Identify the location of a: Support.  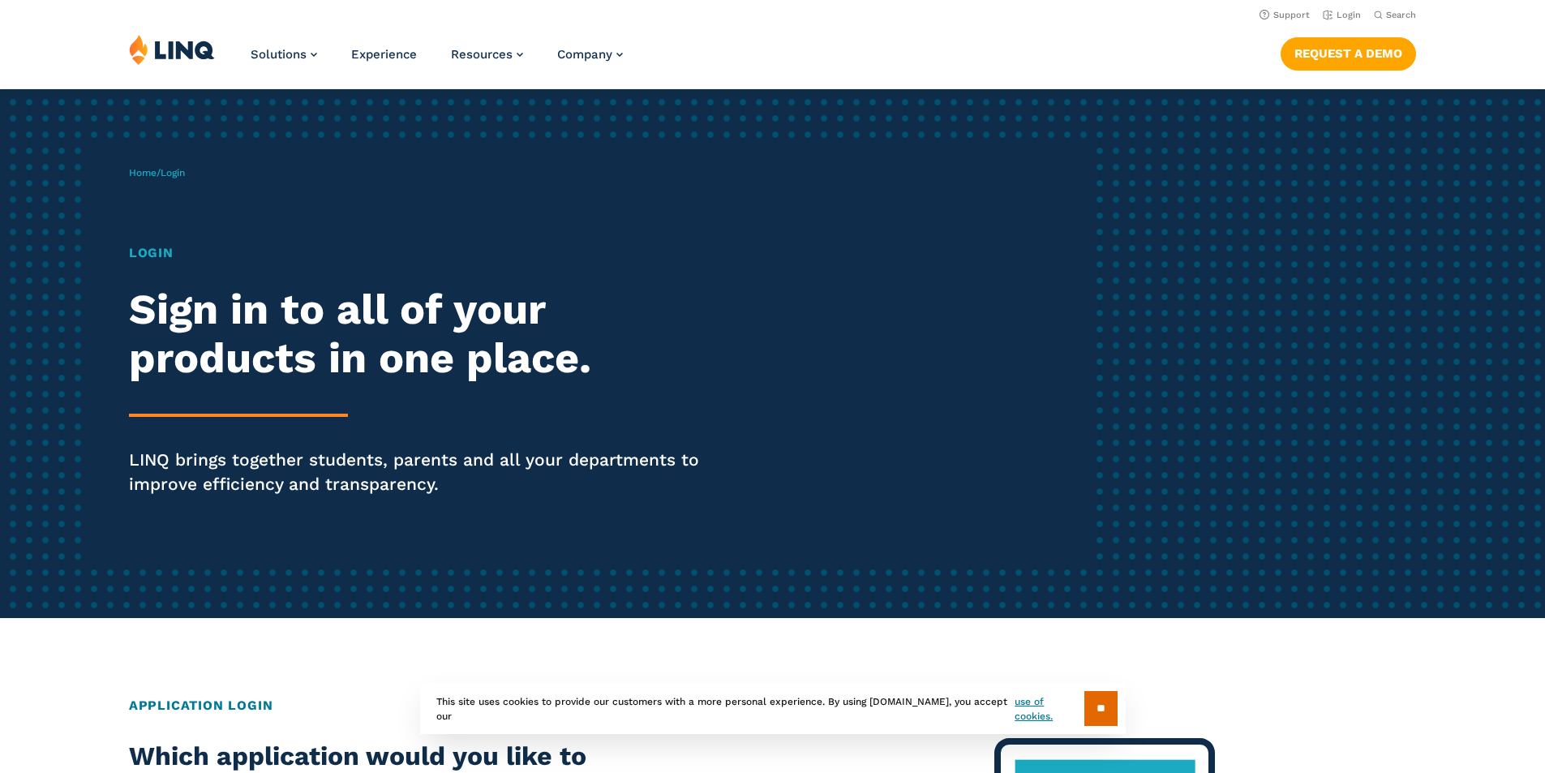
(1285, 15).